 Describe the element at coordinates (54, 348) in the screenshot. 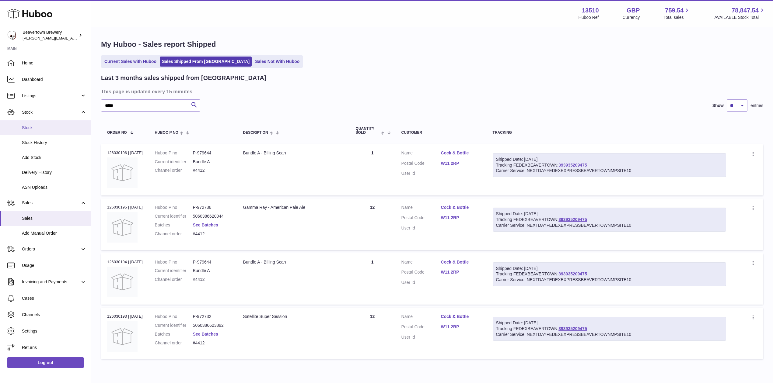

I see `span: Returns` at that location.